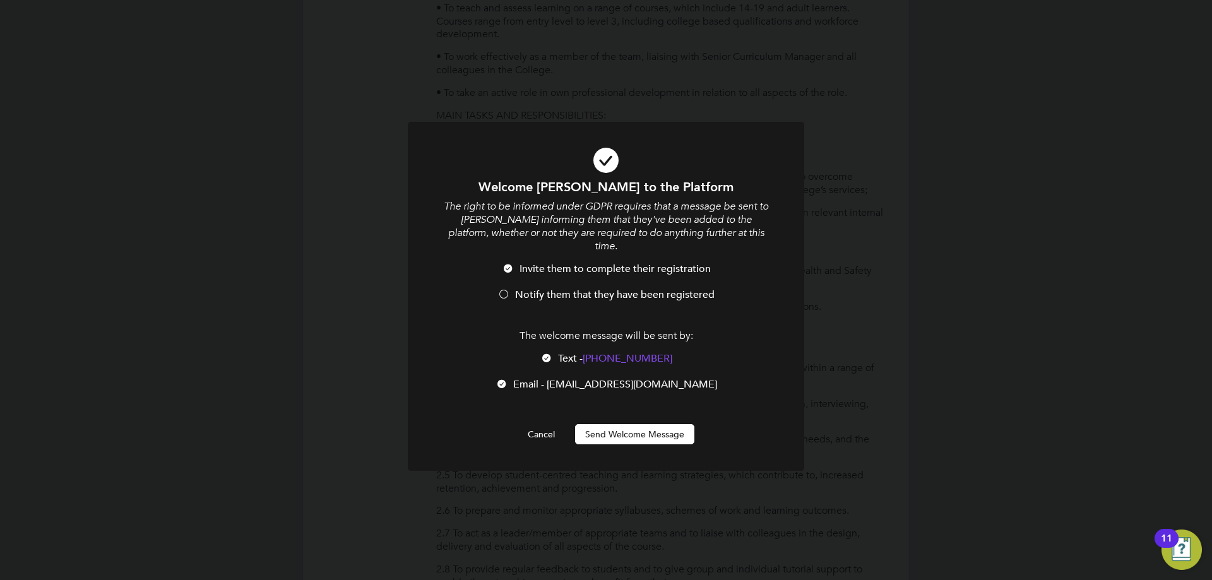 The height and width of the screenshot is (580, 1212). Describe the element at coordinates (615, 359) in the screenshot. I see `span: Text -` at that location.